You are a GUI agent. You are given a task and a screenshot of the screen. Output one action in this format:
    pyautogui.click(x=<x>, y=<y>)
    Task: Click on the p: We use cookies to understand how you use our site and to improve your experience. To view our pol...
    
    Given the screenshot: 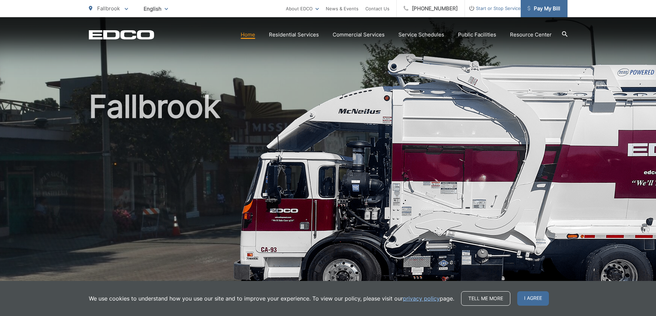 What is the action you would take?
    pyautogui.click(x=271, y=299)
    